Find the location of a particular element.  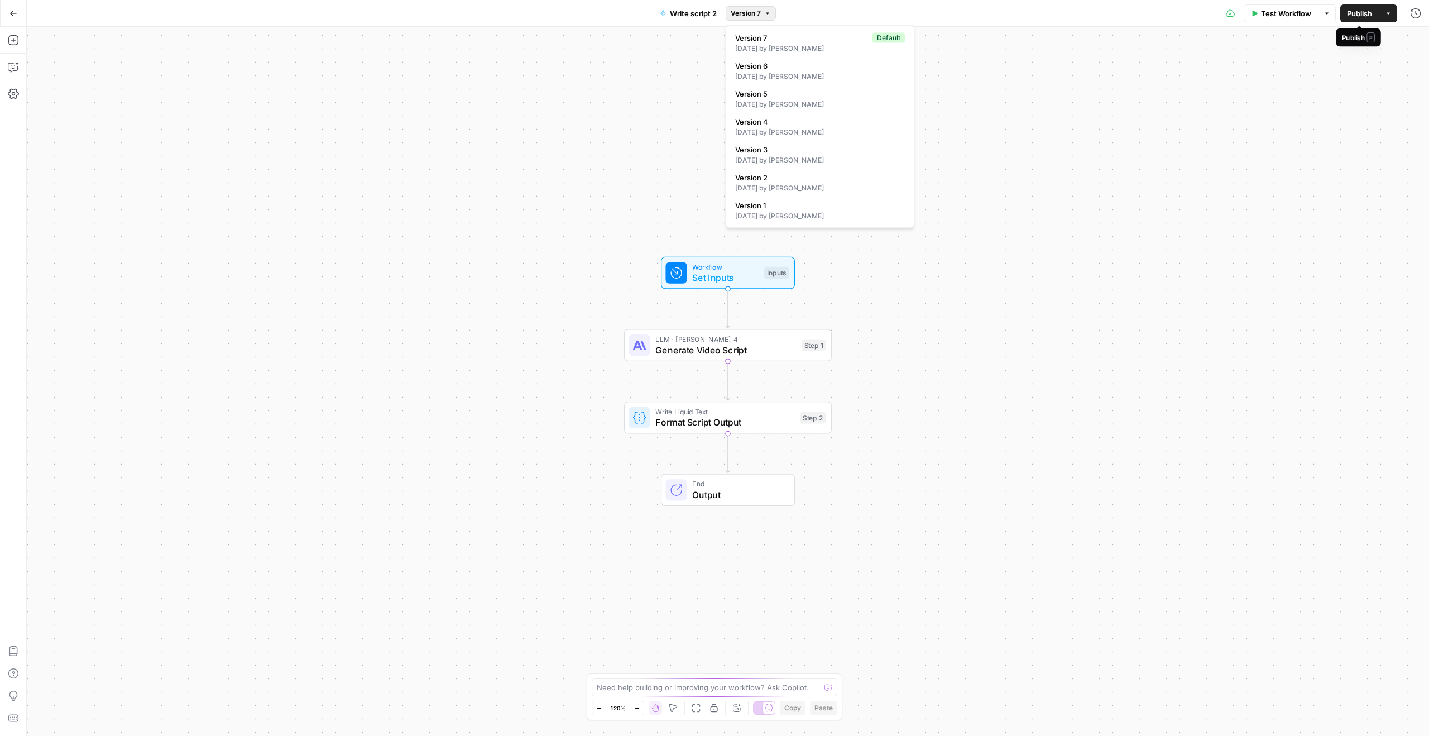

div: EndOutput is located at coordinates (728, 490).